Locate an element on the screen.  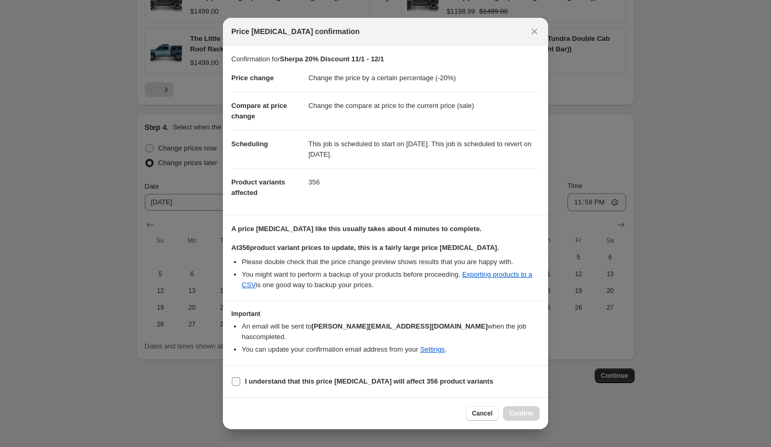
p: Confirmation for is located at coordinates (385, 59).